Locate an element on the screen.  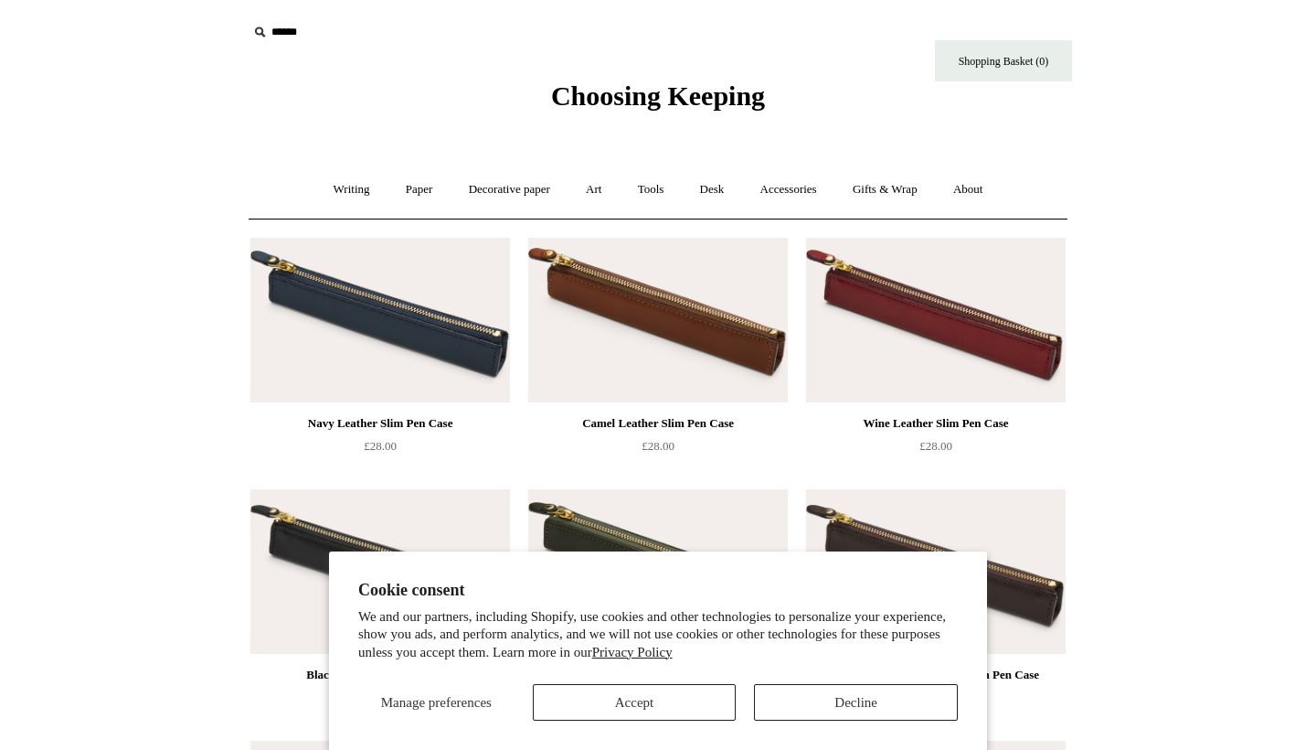
img: Camel Leather Slim Pen Case is located at coordinates (658, 320).